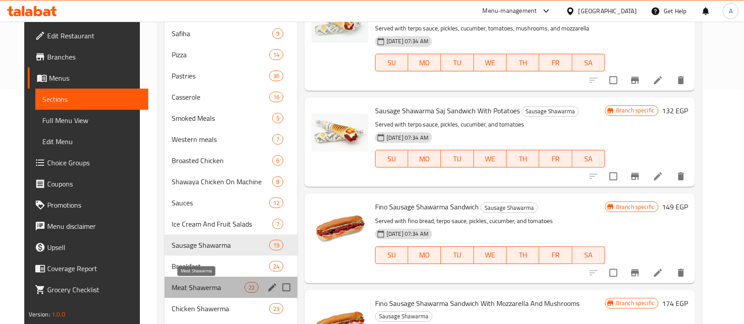 The width and height of the screenshot is (744, 324). What do you see at coordinates (221, 139) in the screenshot?
I see `div: Western meals` at bounding box center [221, 139].